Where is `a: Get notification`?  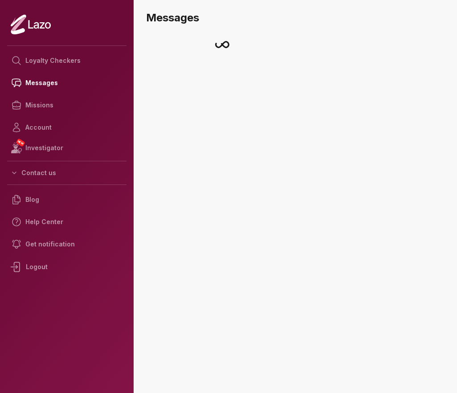
a: Get notification is located at coordinates (67, 244).